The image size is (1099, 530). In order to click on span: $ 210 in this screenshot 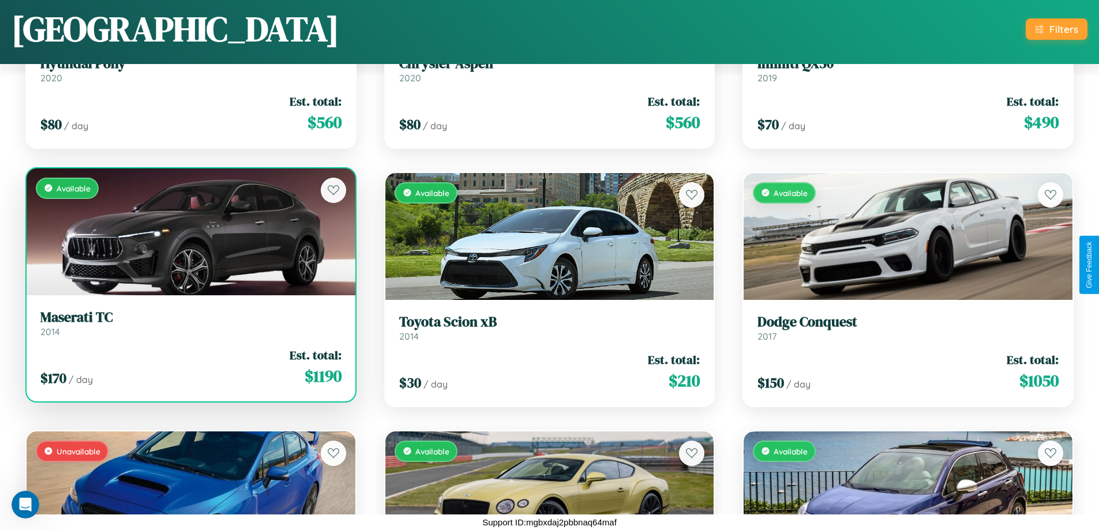, I will do `click(684, 381)`.